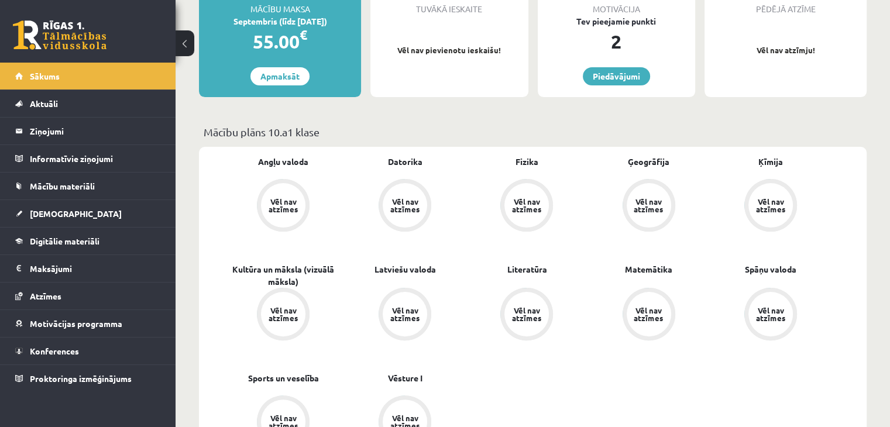 The width and height of the screenshot is (890, 427). What do you see at coordinates (616, 76) in the screenshot?
I see `a: Piedāvājumi` at bounding box center [616, 76].